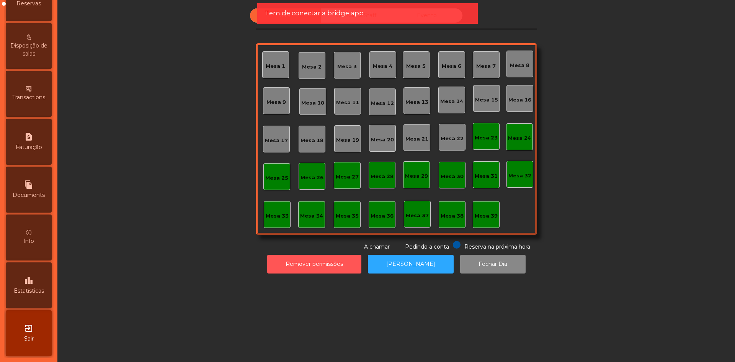  What do you see at coordinates (486, 138) in the screenshot?
I see `div: Mesa 23` at bounding box center [486, 138].